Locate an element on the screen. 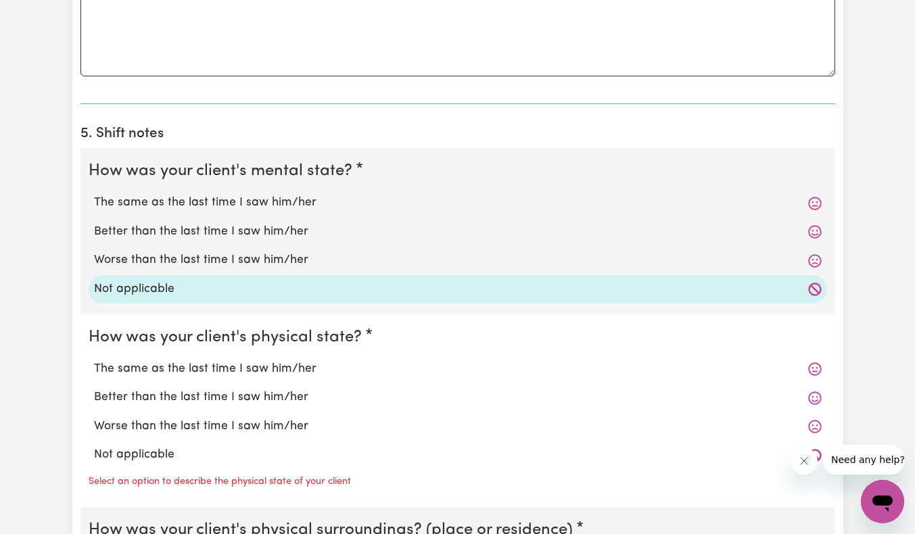 This screenshot has width=915, height=534. h2: 5. Shift notes is located at coordinates (458, 134).